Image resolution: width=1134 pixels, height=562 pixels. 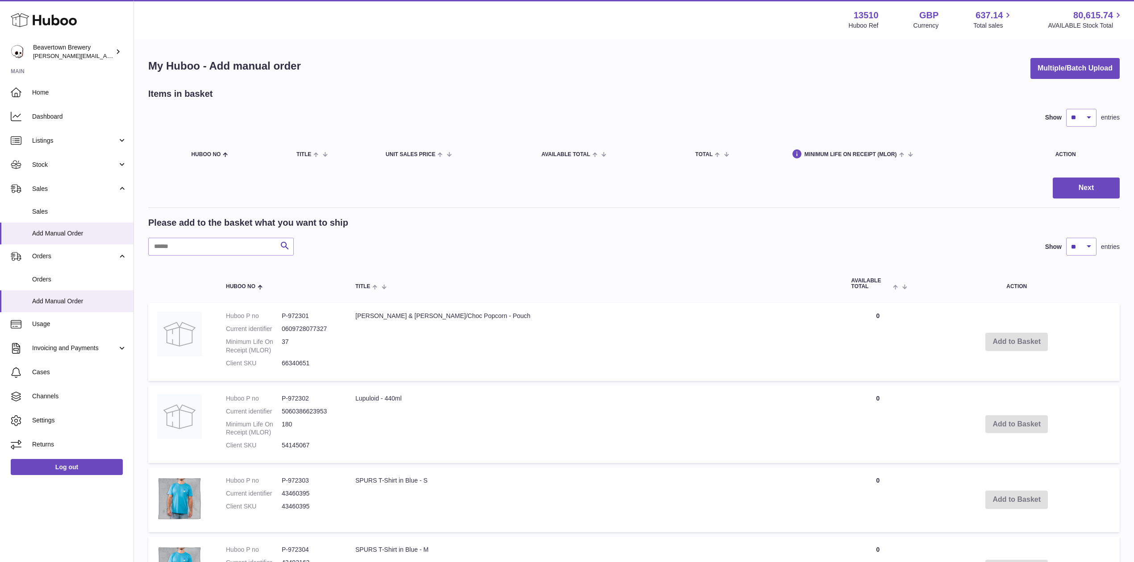 I want to click on strong: GBP, so click(x=928, y=15).